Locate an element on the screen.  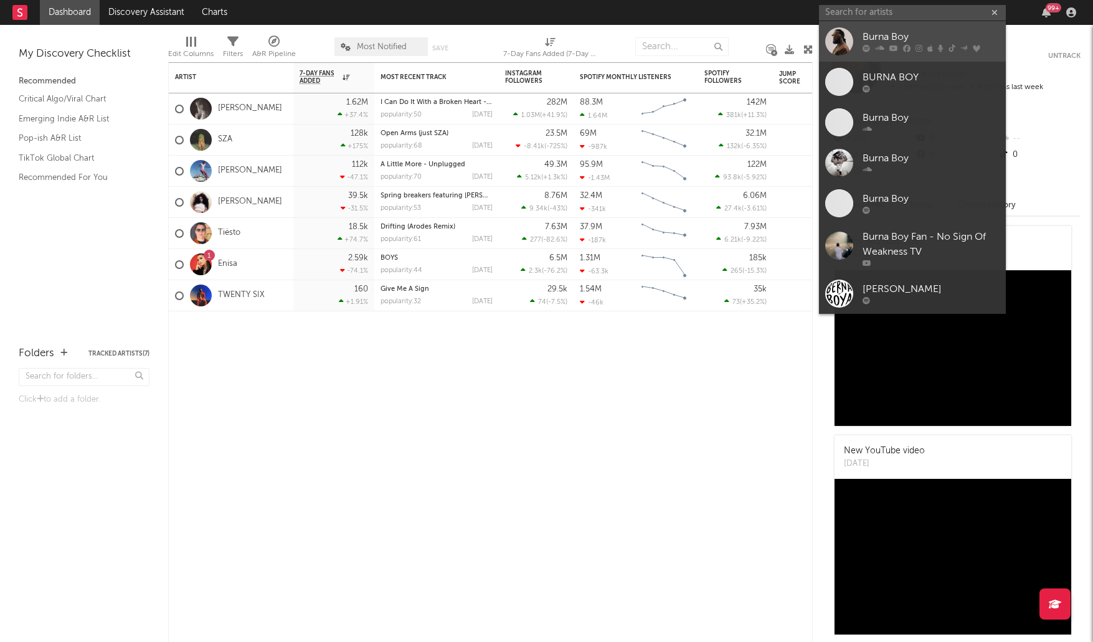
div: 32.4M is located at coordinates (591, 196).